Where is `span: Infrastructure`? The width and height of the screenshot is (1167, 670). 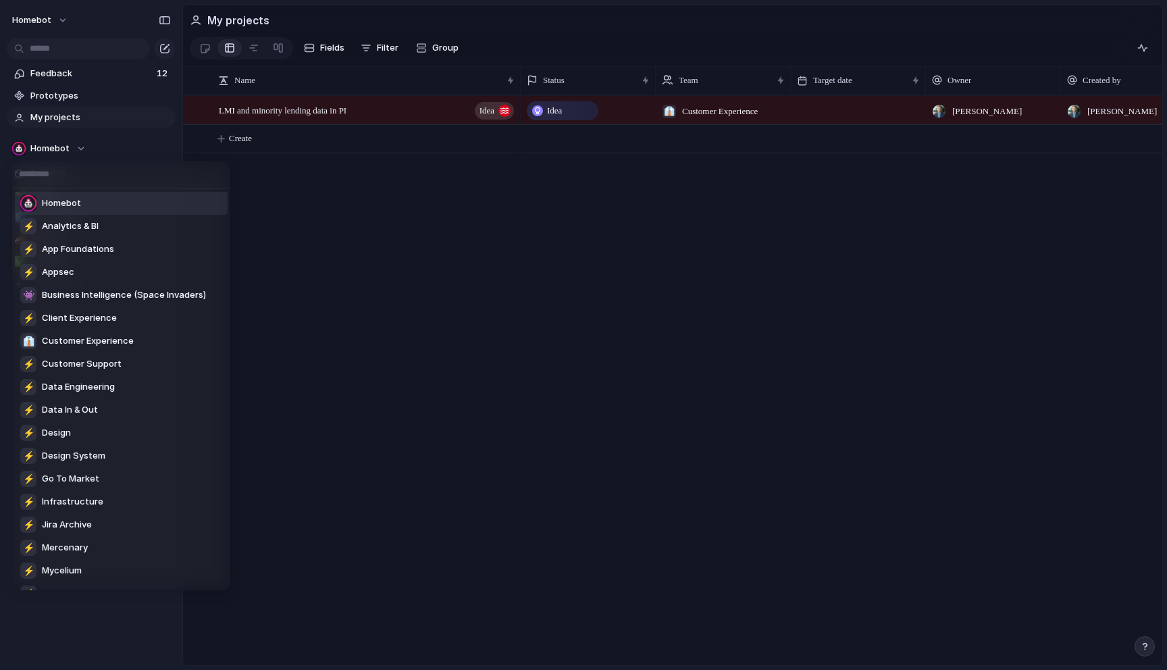 span: Infrastructure is located at coordinates (72, 502).